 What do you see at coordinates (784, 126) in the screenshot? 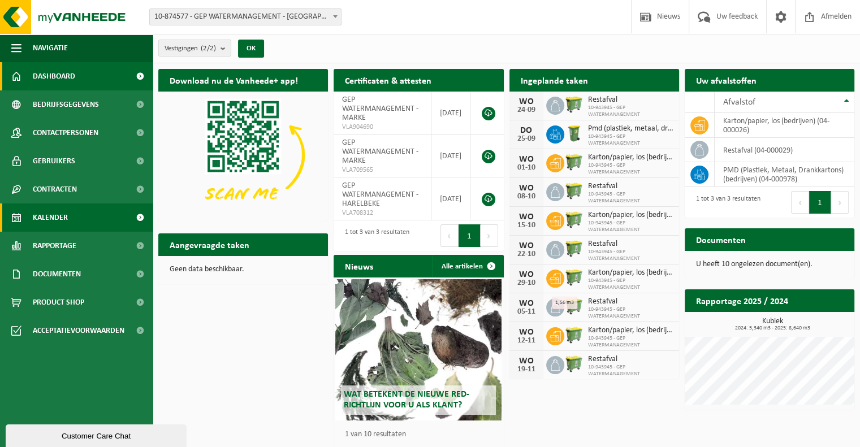
I see `td: karton/papier, los (bedrijven) (04-000026)` at bounding box center [784, 126].